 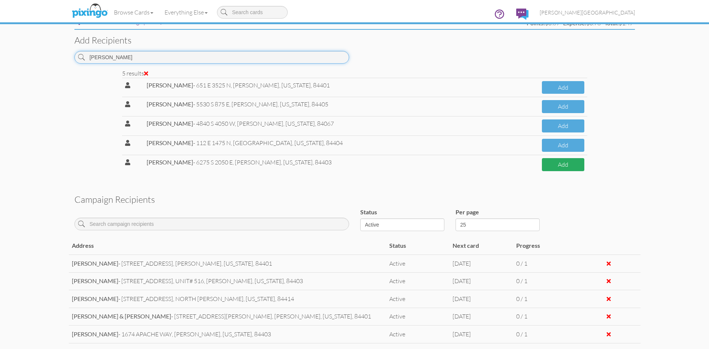 What do you see at coordinates (355, 200) in the screenshot?
I see `h3: Campaign recipients` at bounding box center [355, 200].